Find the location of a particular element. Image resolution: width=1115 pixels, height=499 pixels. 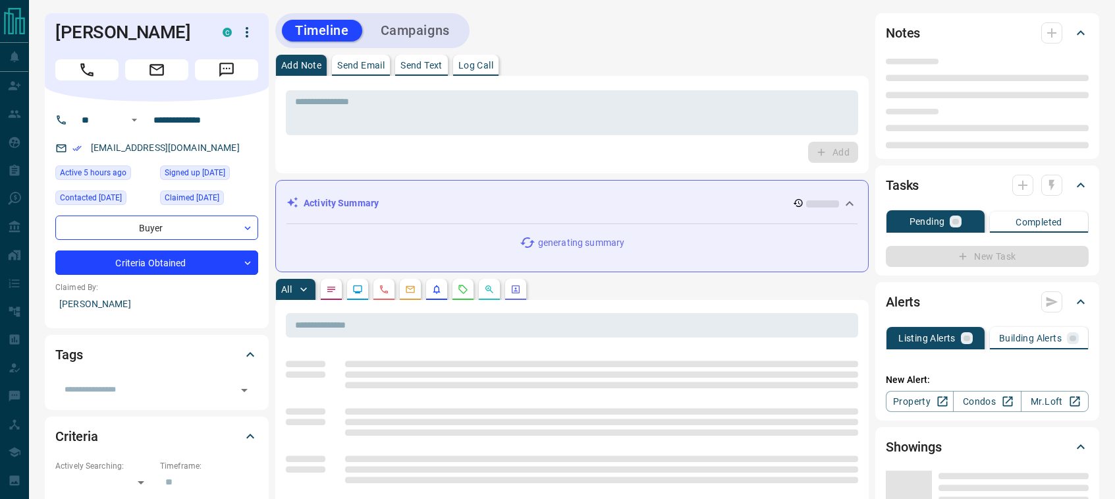

h2: Notes is located at coordinates (903, 33).